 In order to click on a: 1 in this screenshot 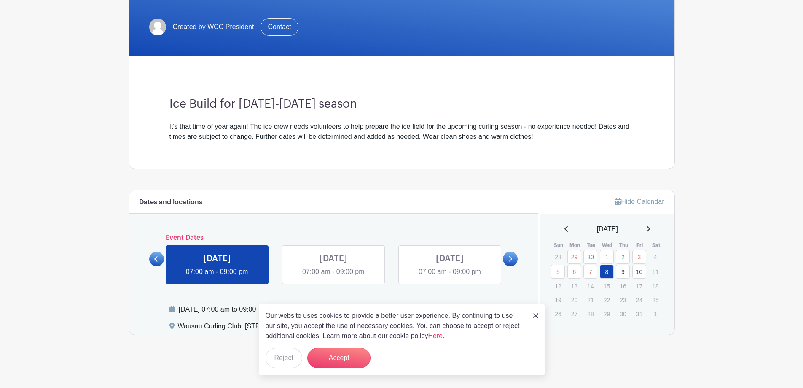, I will do `click(607, 256)`.